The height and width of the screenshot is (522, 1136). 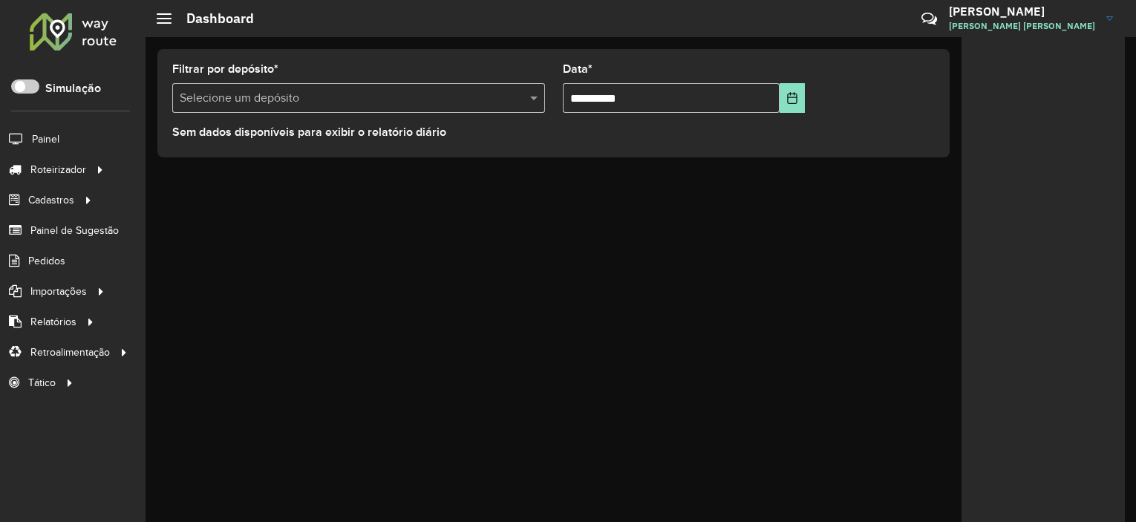 What do you see at coordinates (792, 98) in the screenshot?
I see `button: Choose Date` at bounding box center [792, 98].